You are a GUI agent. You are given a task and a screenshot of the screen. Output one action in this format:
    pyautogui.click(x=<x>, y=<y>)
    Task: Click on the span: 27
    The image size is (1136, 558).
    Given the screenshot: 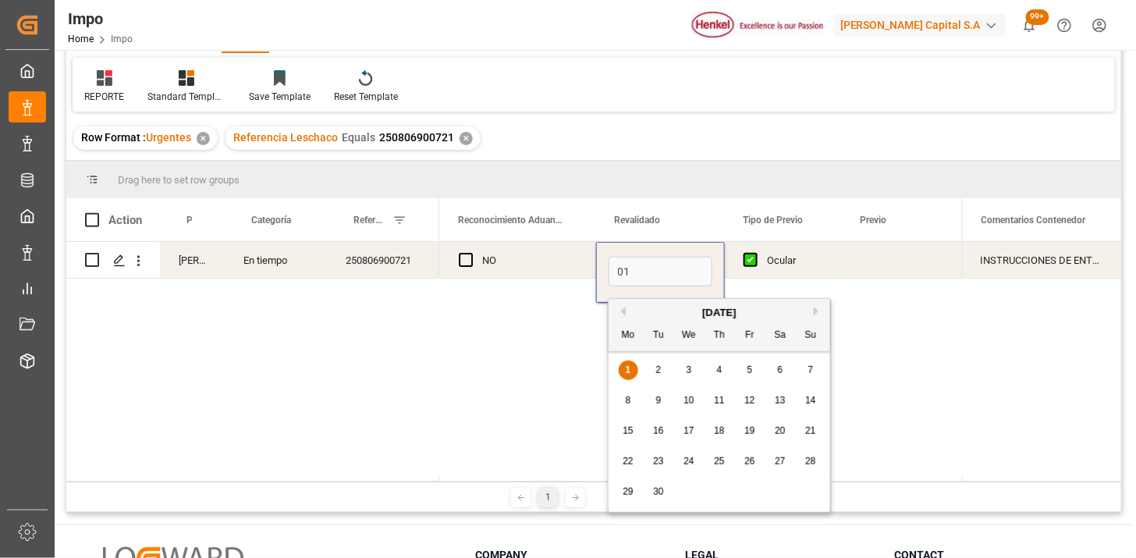 What is the action you would take?
    pyautogui.click(x=779, y=461)
    